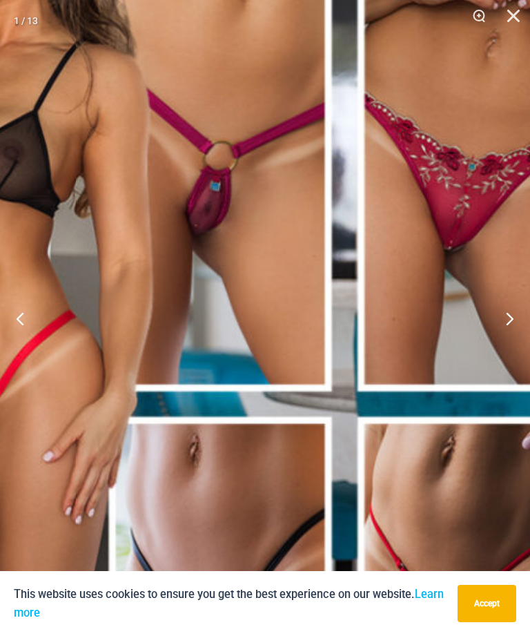 The image size is (530, 636). What do you see at coordinates (504, 318) in the screenshot?
I see `button: Next` at bounding box center [504, 318].